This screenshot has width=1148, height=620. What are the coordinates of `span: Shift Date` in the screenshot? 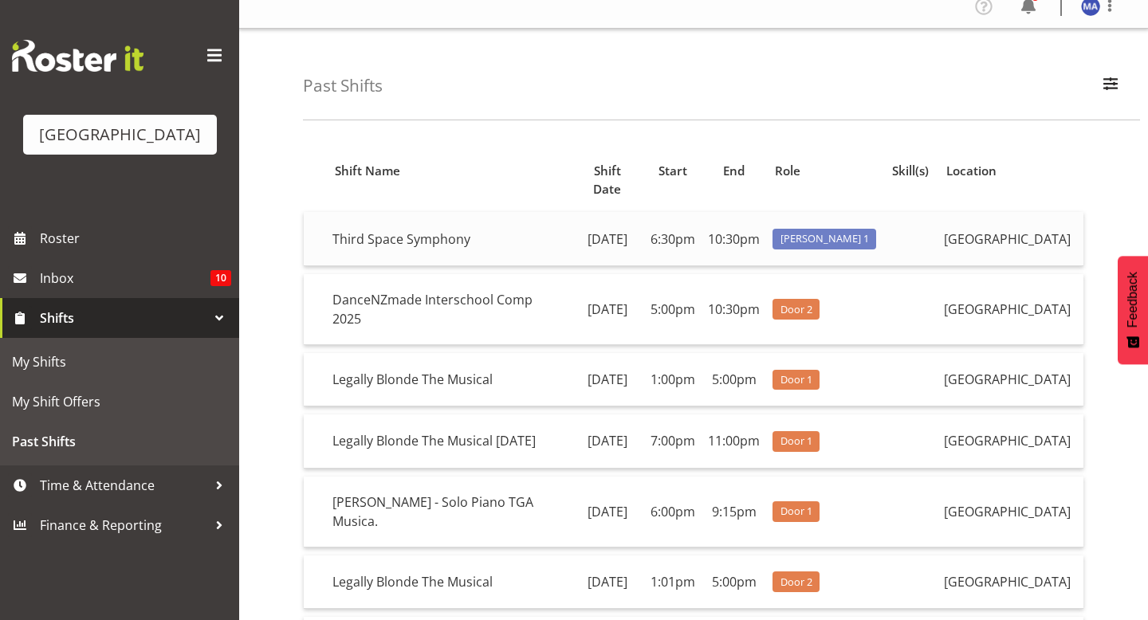 It's located at (607, 180).